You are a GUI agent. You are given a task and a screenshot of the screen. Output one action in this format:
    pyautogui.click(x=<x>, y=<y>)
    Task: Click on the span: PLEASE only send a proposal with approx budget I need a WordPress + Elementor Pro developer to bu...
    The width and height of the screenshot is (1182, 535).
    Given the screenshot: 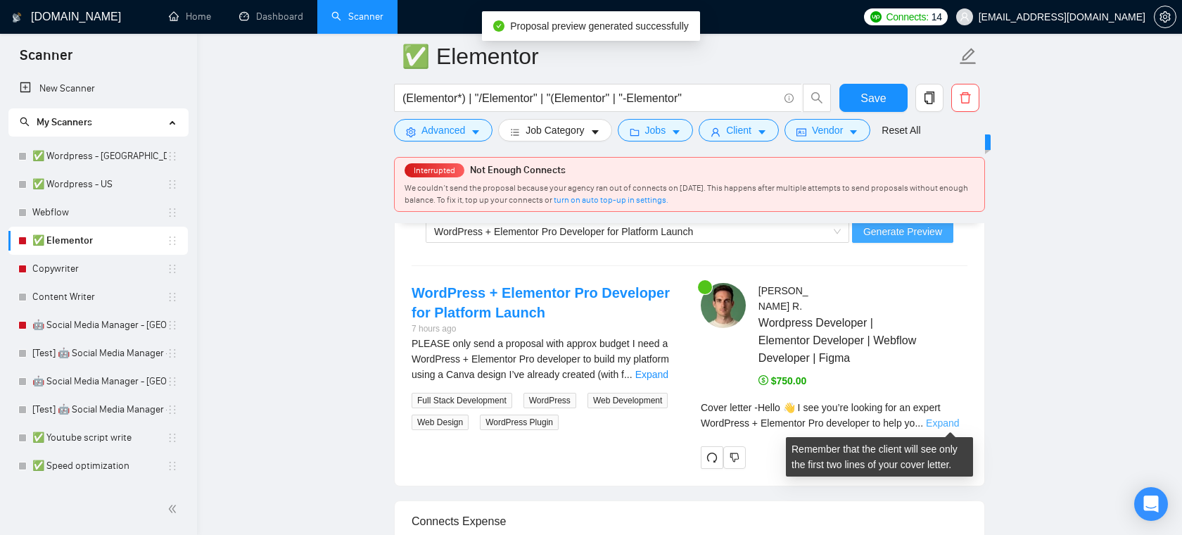 What is the action you would take?
    pyautogui.click(x=540, y=359)
    